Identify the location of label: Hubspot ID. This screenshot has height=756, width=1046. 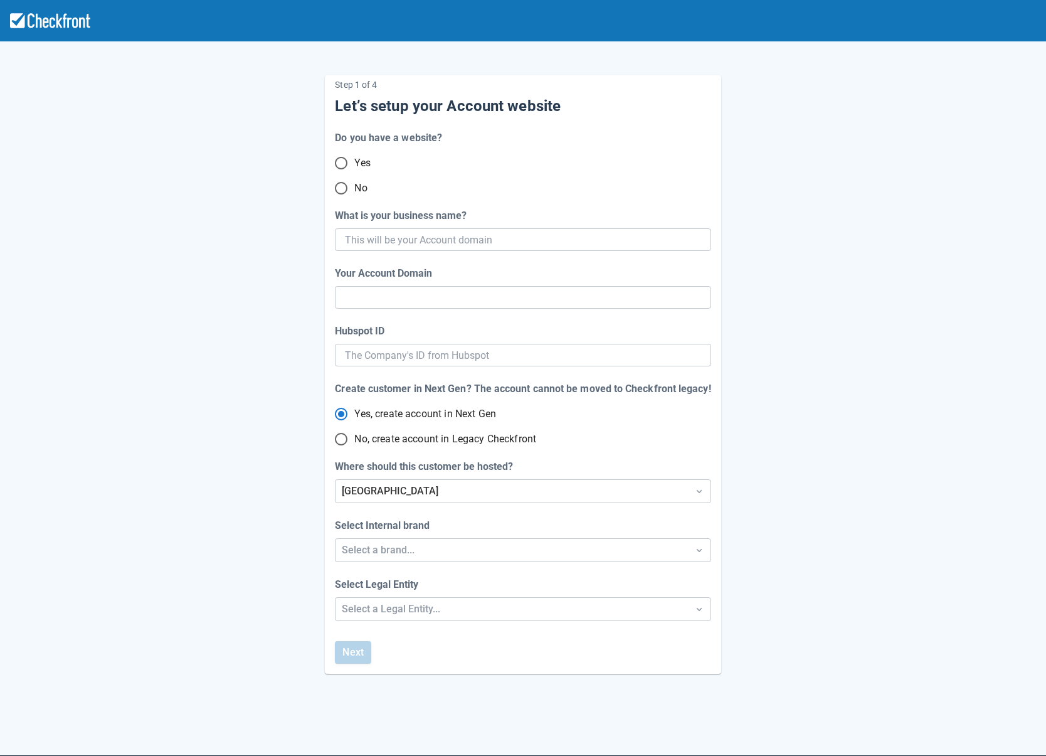
(362, 331).